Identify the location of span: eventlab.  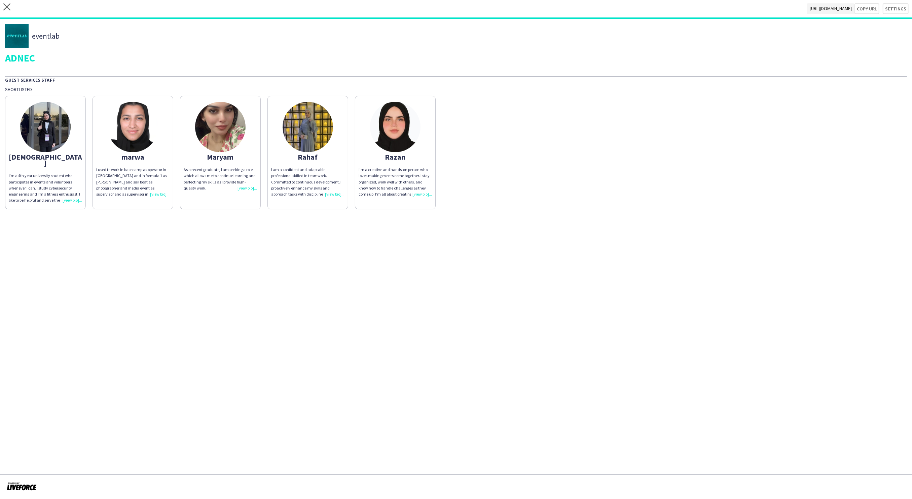
(46, 36).